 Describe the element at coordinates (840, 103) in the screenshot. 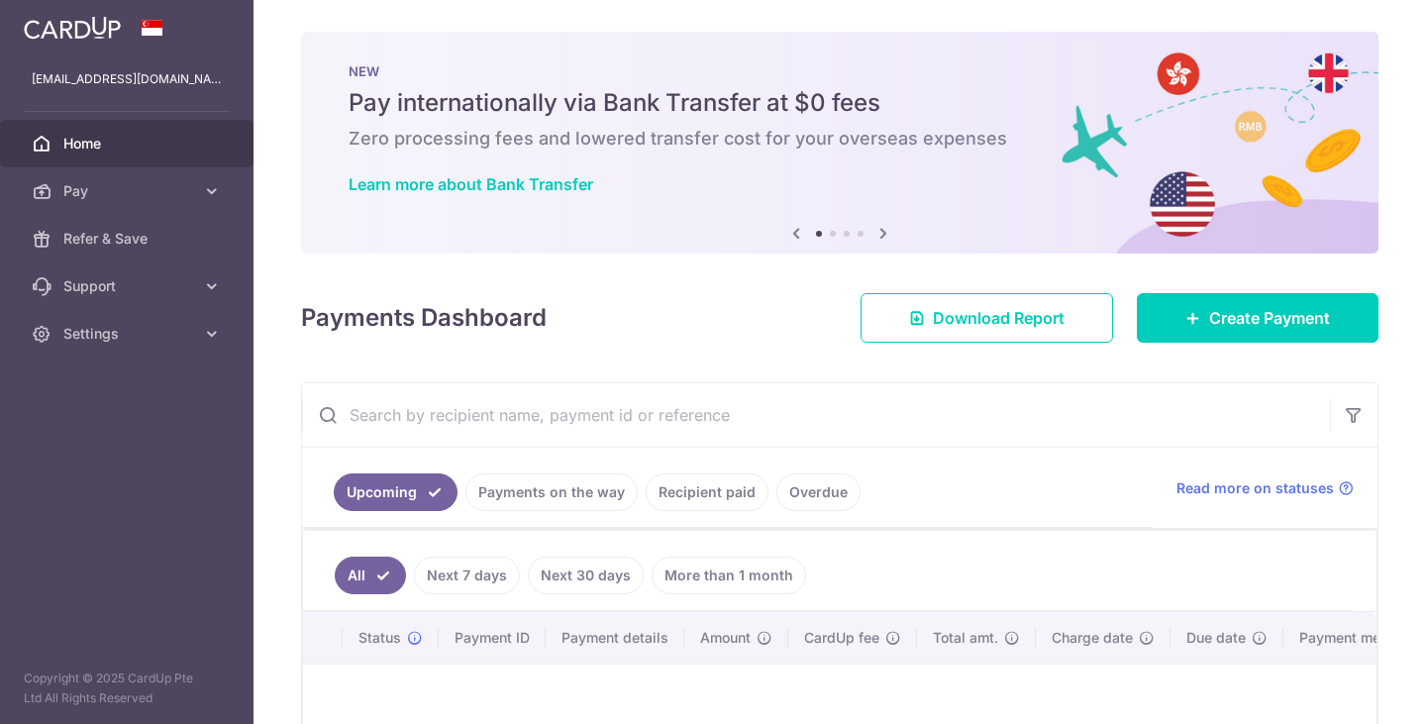

I see `h5: Pay internationally via Bank Transfer at $0 fees` at that location.